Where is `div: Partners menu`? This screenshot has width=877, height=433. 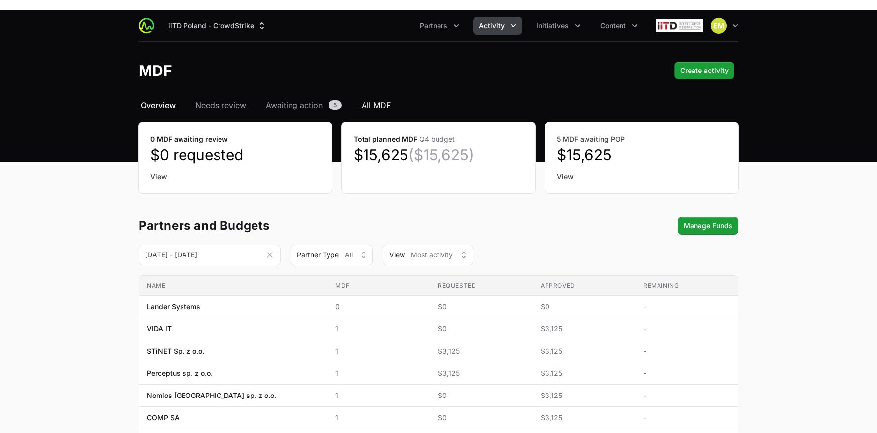 div: Partners menu is located at coordinates (440, 26).